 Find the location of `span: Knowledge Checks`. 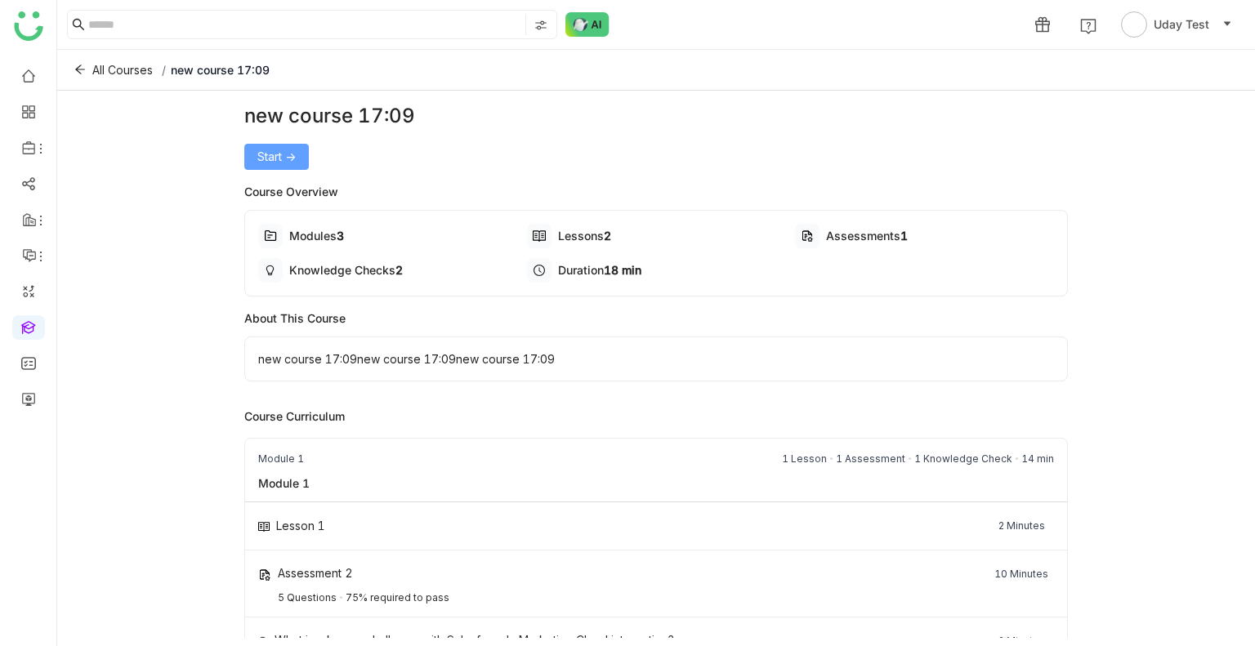

span: Knowledge Checks is located at coordinates (342, 270).